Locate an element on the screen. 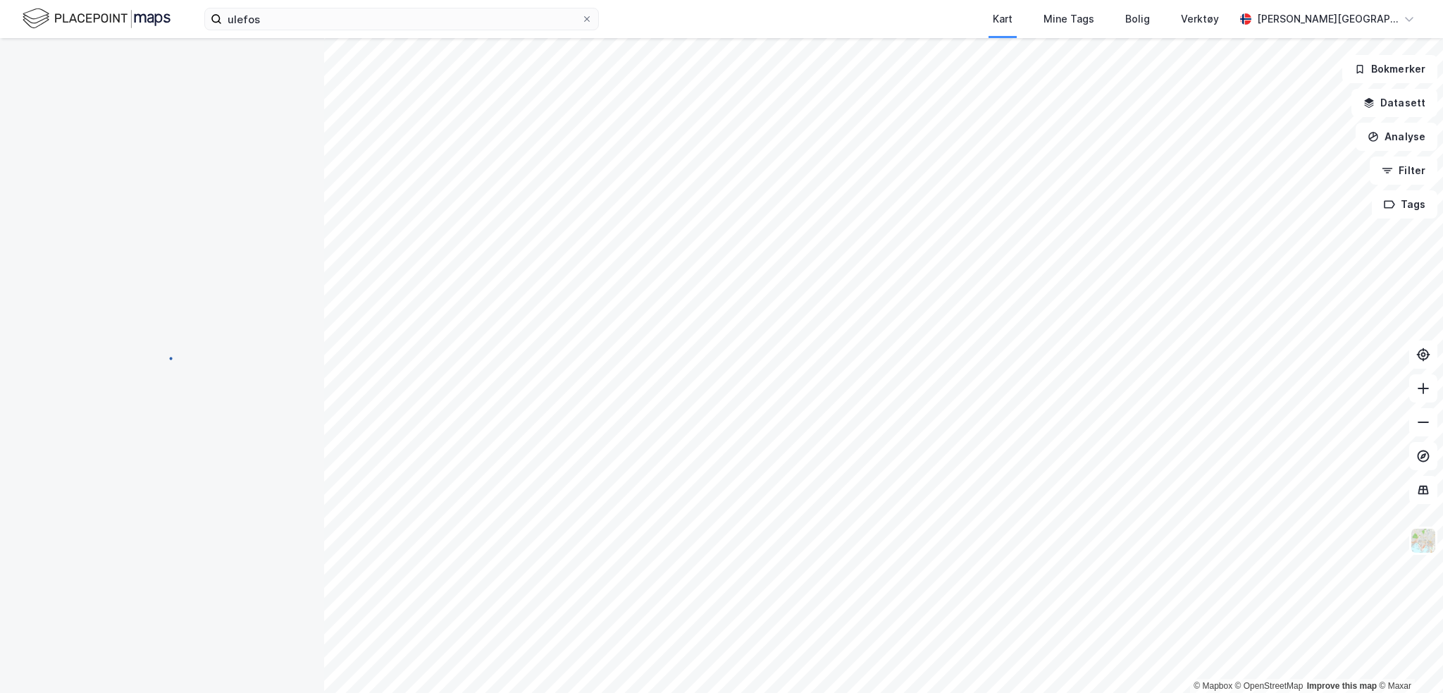 Image resolution: width=1443 pixels, height=693 pixels. img: logo.f888ab2527a4732fd821a326f86c7f29.svg is located at coordinates (97, 18).